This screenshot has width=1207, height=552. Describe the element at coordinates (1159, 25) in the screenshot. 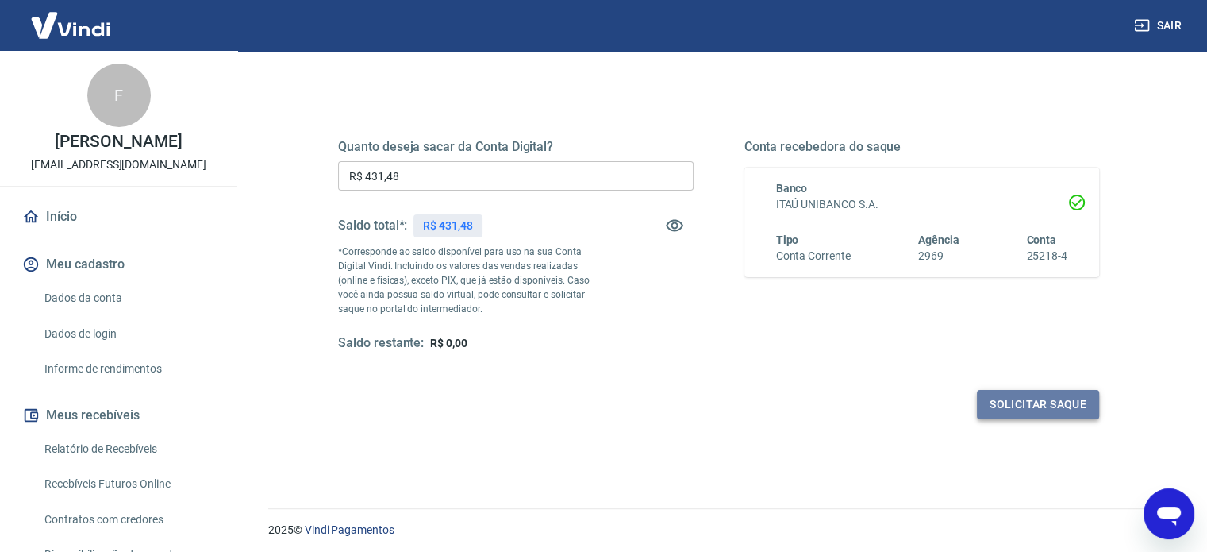

I see `button: Sair` at that location.